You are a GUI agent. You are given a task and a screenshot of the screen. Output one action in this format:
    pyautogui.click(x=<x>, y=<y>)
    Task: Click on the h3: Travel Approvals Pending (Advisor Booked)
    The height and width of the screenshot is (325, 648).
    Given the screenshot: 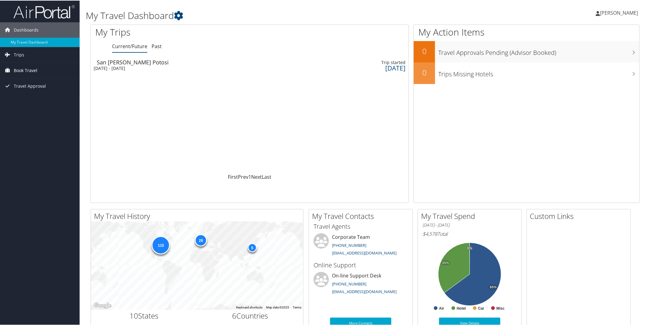 What is the action you would take?
    pyautogui.click(x=539, y=51)
    